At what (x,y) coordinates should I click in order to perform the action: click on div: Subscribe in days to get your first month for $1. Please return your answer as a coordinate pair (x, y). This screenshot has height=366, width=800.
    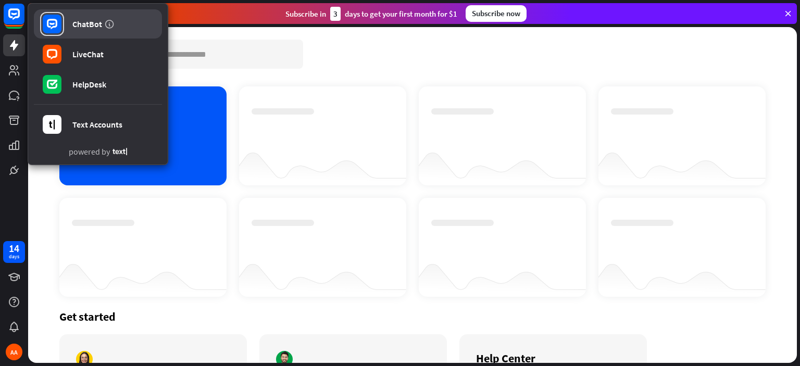
    Looking at the image, I should click on (372, 14).